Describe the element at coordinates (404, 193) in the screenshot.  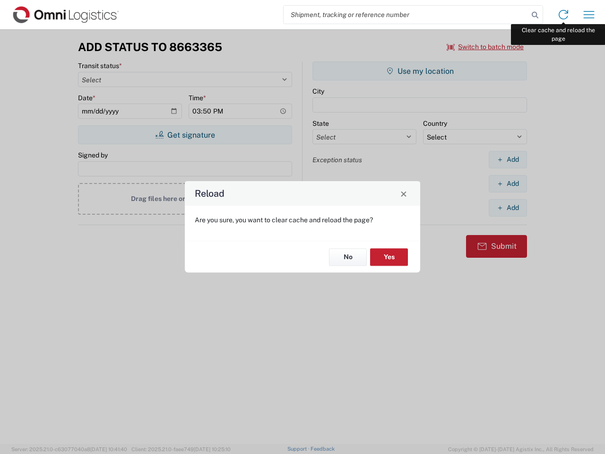
I see `button: Close` at that location.